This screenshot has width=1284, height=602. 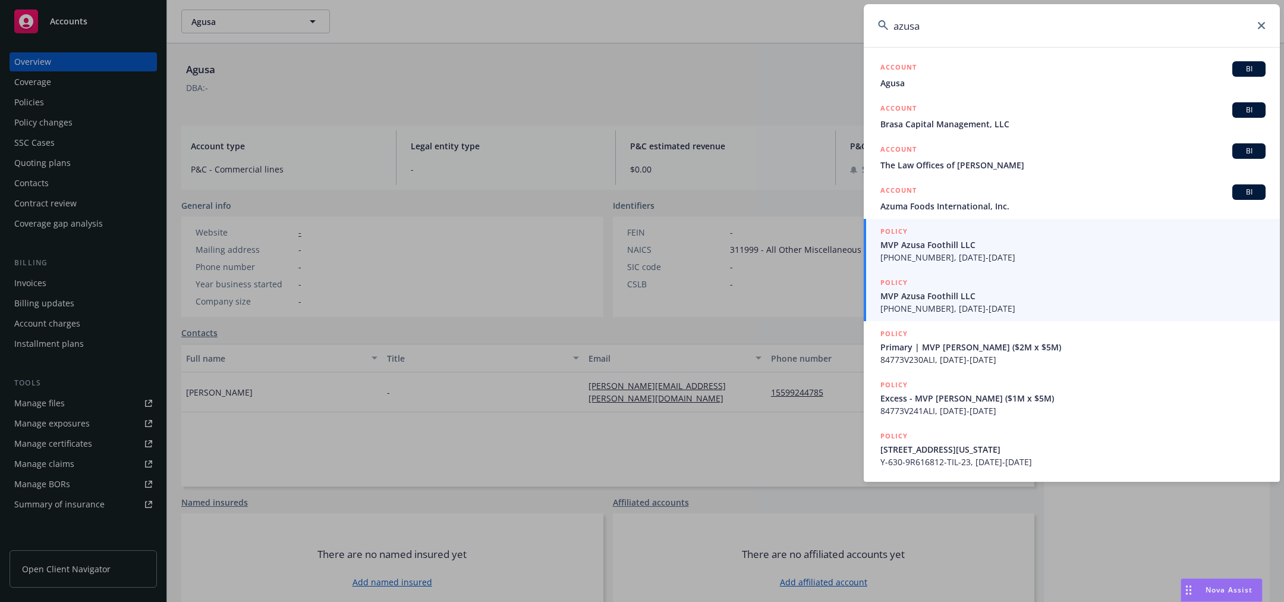 What do you see at coordinates (1072, 75) in the screenshot?
I see `a: ACCOUNTBIAgusa` at bounding box center [1072, 75].